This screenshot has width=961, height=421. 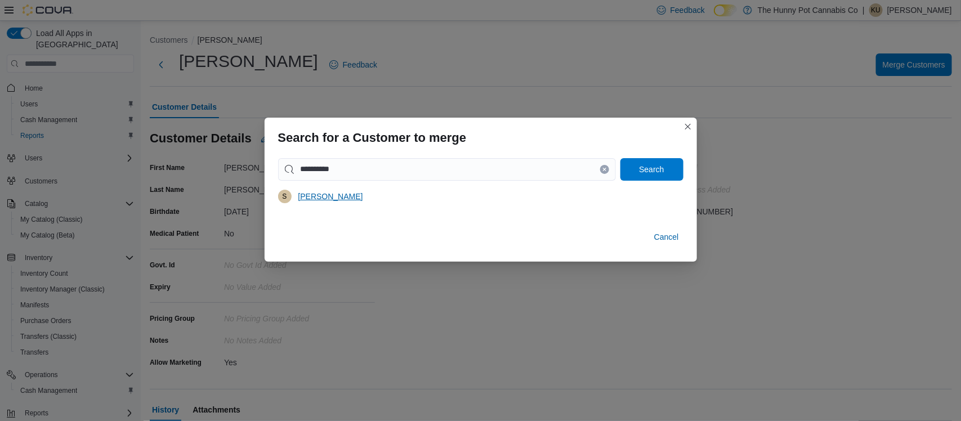 I want to click on div: Swasti, so click(x=285, y=196).